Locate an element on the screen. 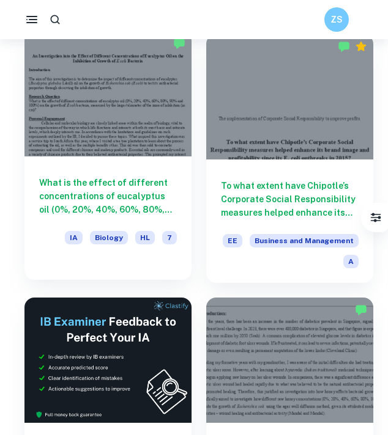 The image size is (388, 435). span: EE is located at coordinates (232, 241).